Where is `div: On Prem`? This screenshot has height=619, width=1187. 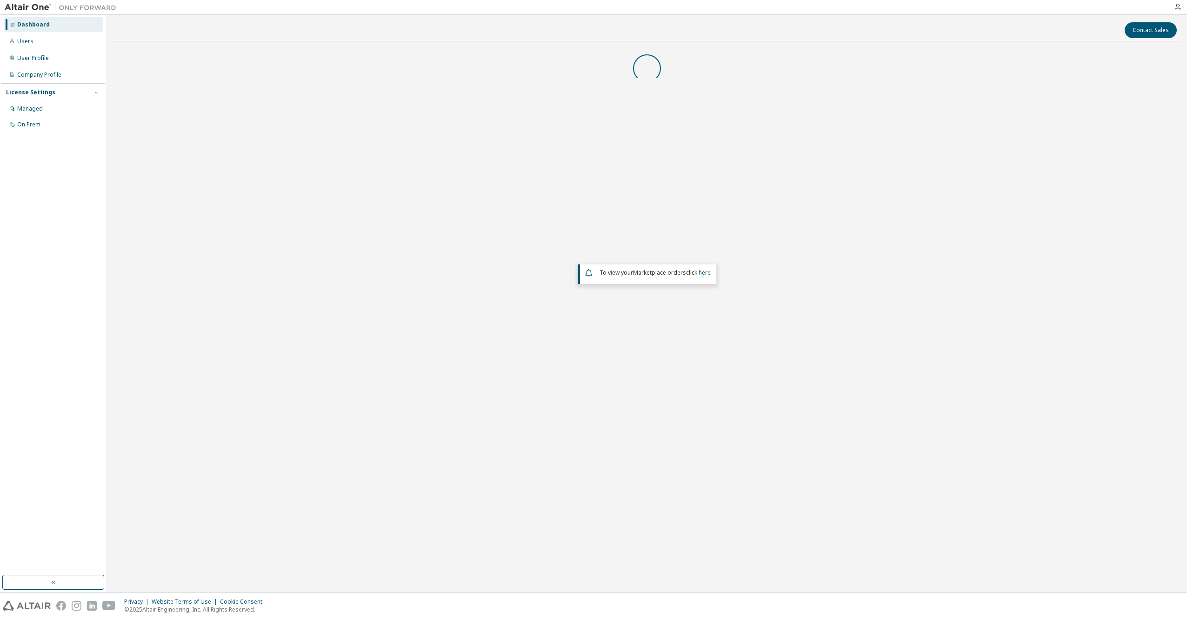
div: On Prem is located at coordinates (29, 125).